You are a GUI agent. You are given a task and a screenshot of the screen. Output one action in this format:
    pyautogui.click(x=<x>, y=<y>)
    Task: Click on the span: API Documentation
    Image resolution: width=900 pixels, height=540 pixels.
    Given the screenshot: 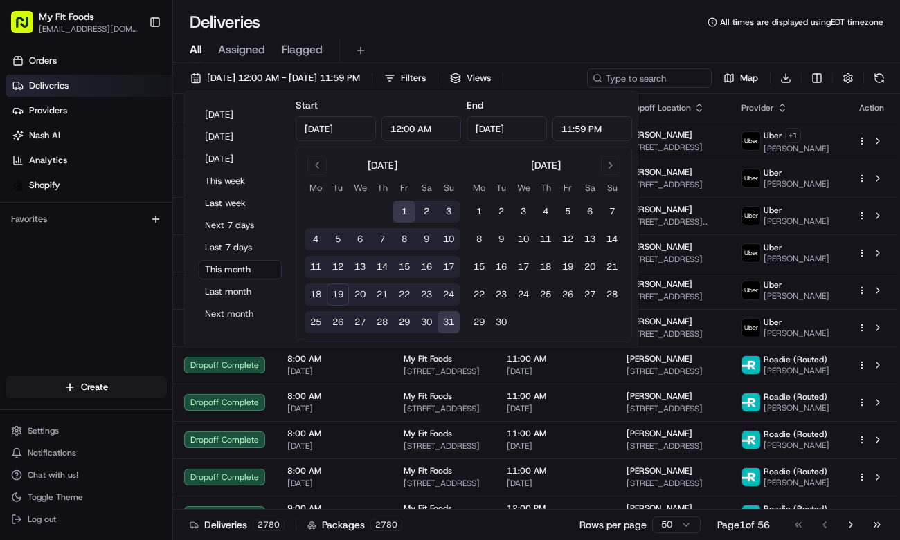 What is the action you would take?
    pyautogui.click(x=176, y=279)
    